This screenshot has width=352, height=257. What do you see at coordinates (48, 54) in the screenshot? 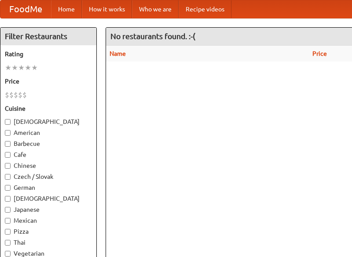
I see `h5: Rating` at bounding box center [48, 54].